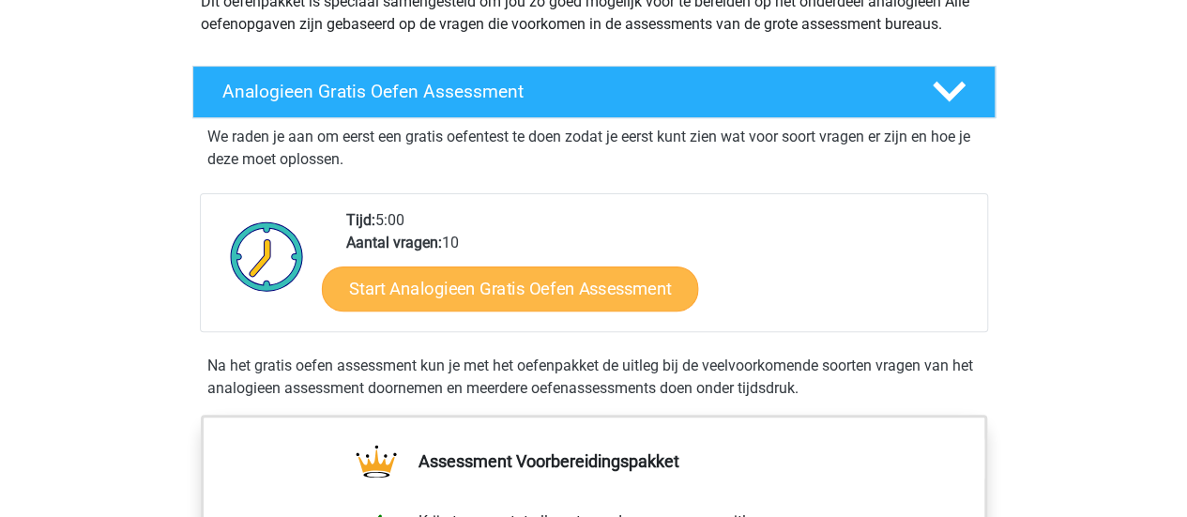  What do you see at coordinates (266, 256) in the screenshot?
I see `img: Klok` at bounding box center [266, 256].